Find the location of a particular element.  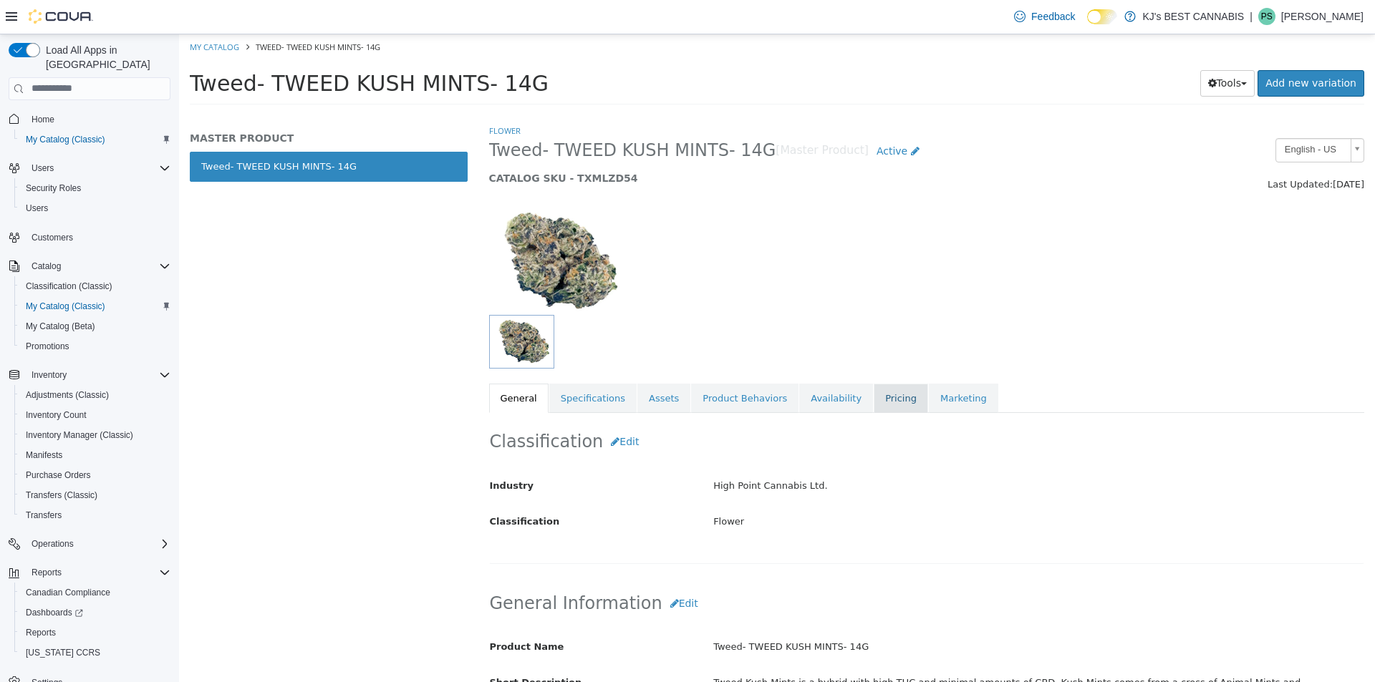

button: Canadian Compliance is located at coordinates (95, 593).